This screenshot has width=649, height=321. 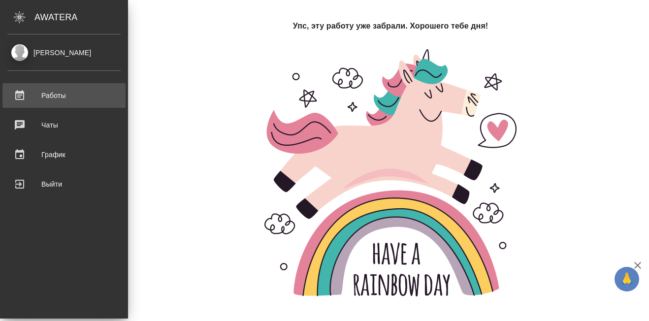 I want to click on a: Чаты, so click(x=64, y=125).